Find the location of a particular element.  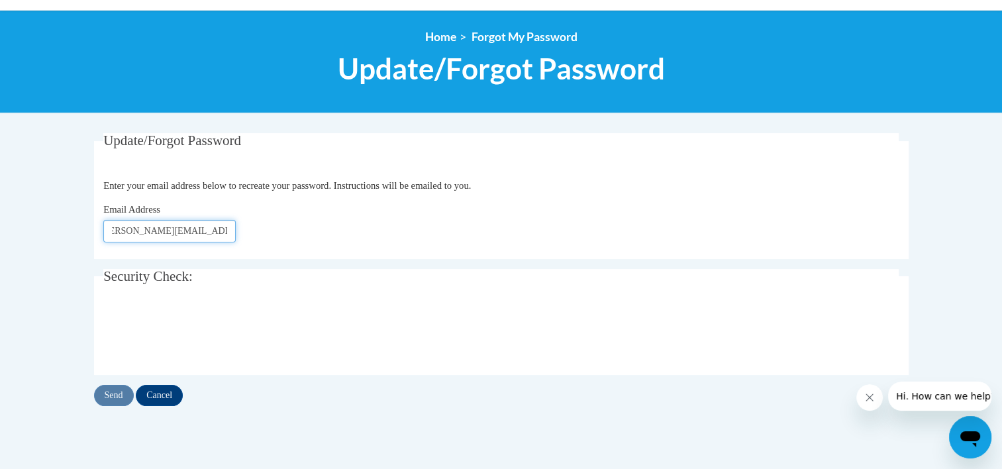

span: Enter your email address below to recreate your password. Instructions will be emailed to you. is located at coordinates (287, 185).